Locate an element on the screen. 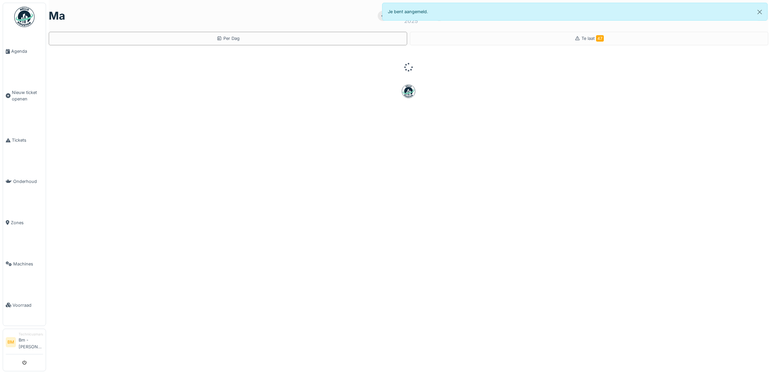  button: Close is located at coordinates (760, 12).